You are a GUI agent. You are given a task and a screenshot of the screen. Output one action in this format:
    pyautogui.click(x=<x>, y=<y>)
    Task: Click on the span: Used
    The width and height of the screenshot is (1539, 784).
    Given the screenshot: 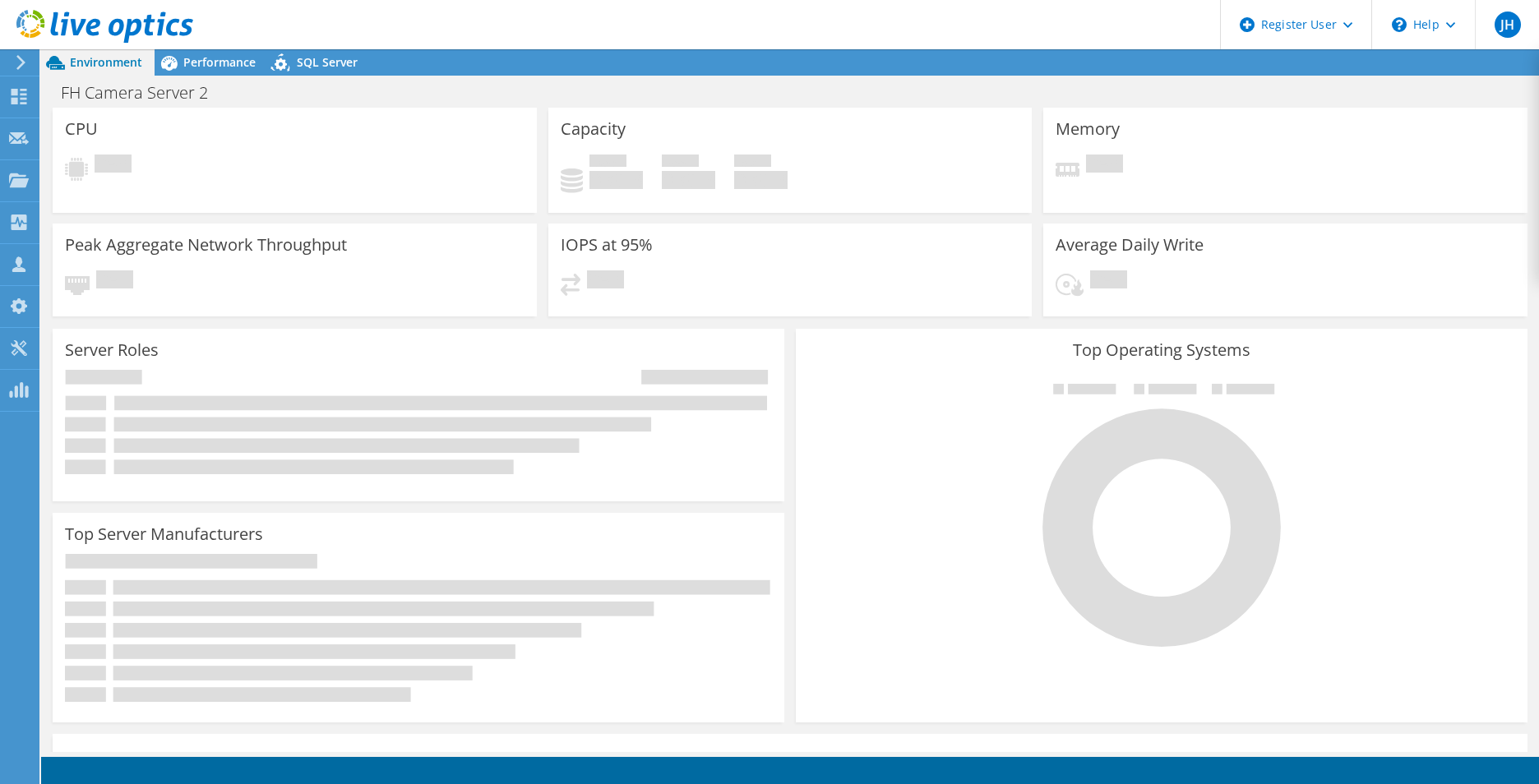 What is the action you would take?
    pyautogui.click(x=608, y=163)
    